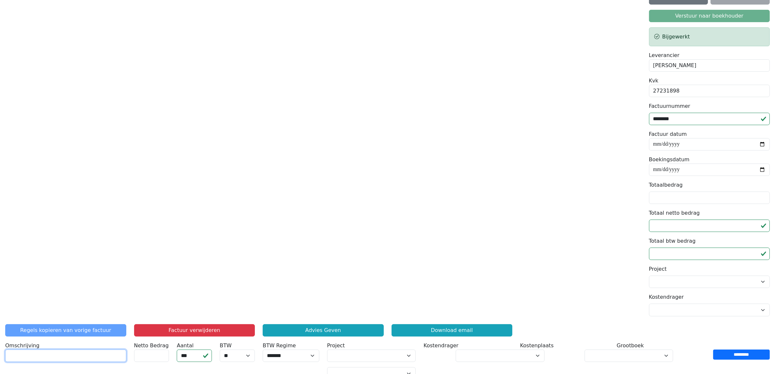 The height and width of the screenshot is (374, 775). Describe the element at coordinates (666, 185) in the screenshot. I see `label: Totaalbedrag` at that location.